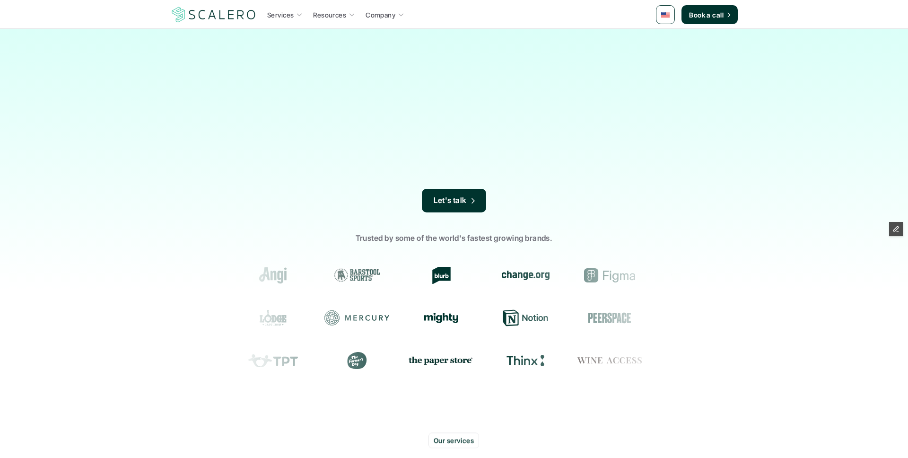 The image size is (908, 458). Describe the element at coordinates (450, 201) in the screenshot. I see `p: Let's talk` at that location.